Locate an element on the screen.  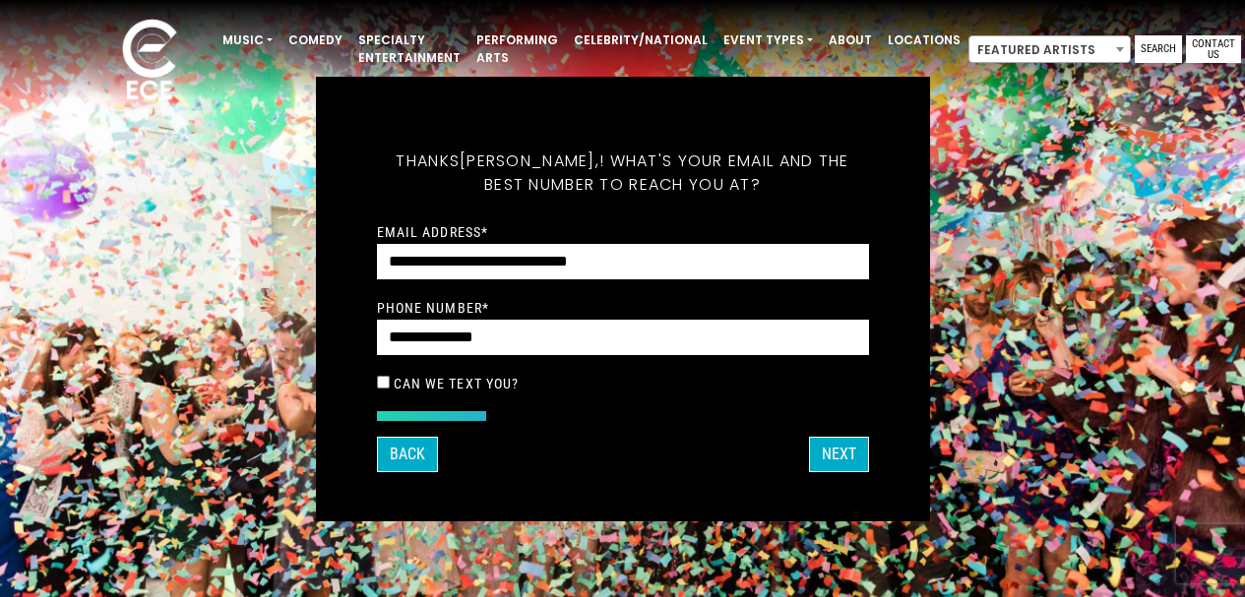
h5: Thanks ! What's your email and the best number to reach you at? is located at coordinates (623, 173).